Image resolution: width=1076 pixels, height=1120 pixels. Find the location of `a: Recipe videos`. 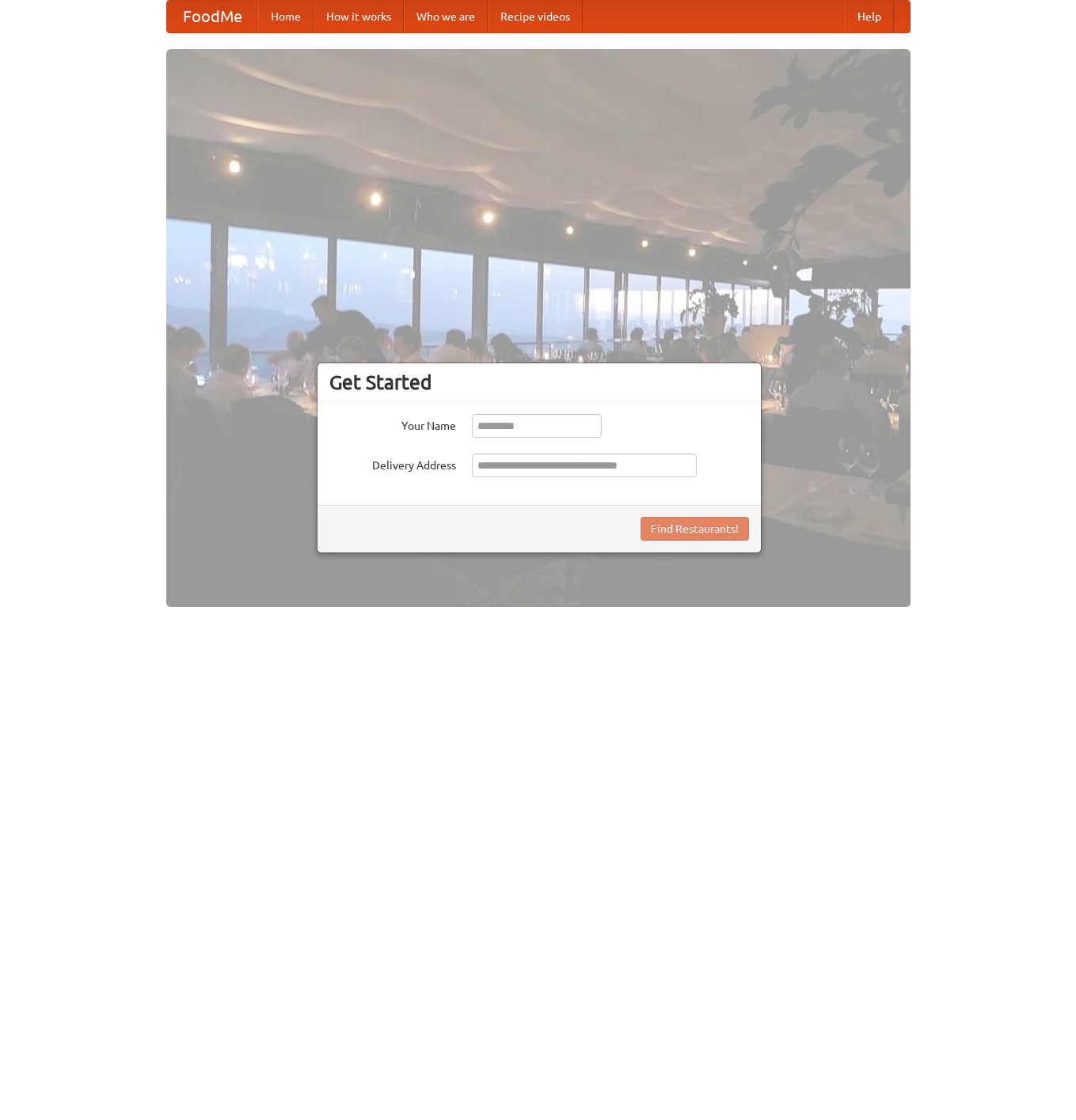

a: Recipe videos is located at coordinates (536, 17).